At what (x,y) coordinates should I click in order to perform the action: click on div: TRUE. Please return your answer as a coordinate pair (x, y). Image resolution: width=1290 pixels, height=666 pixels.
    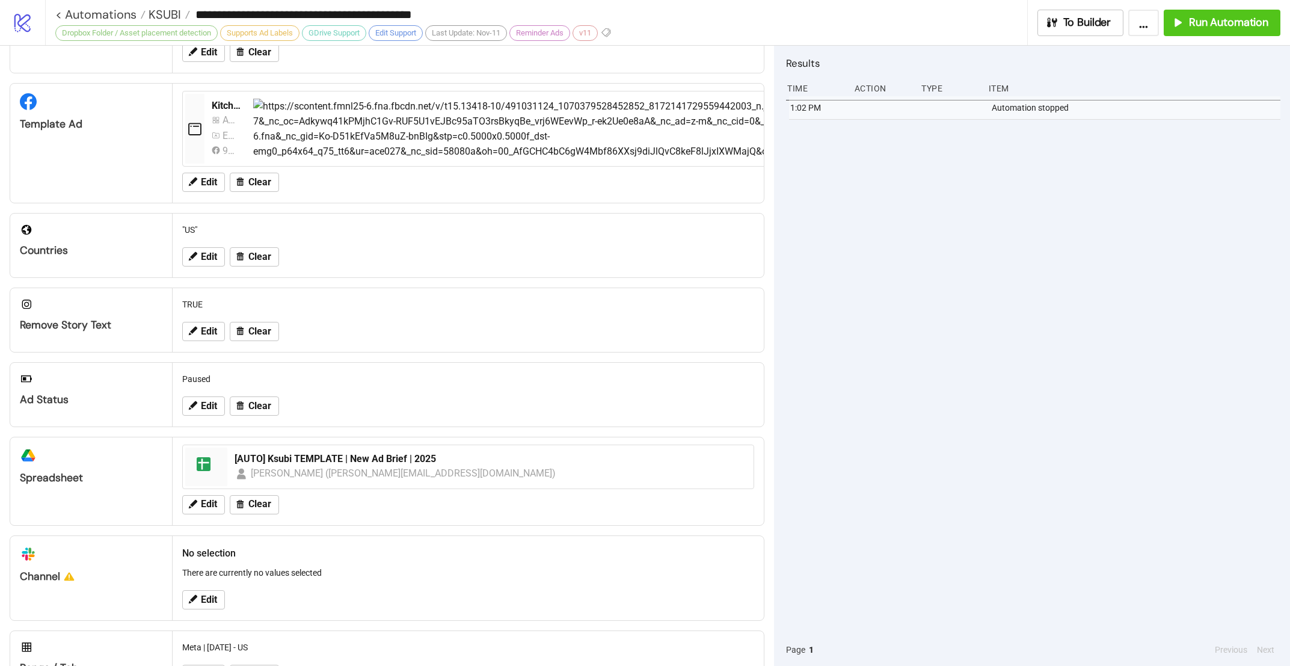
    Looking at the image, I should click on (468, 304).